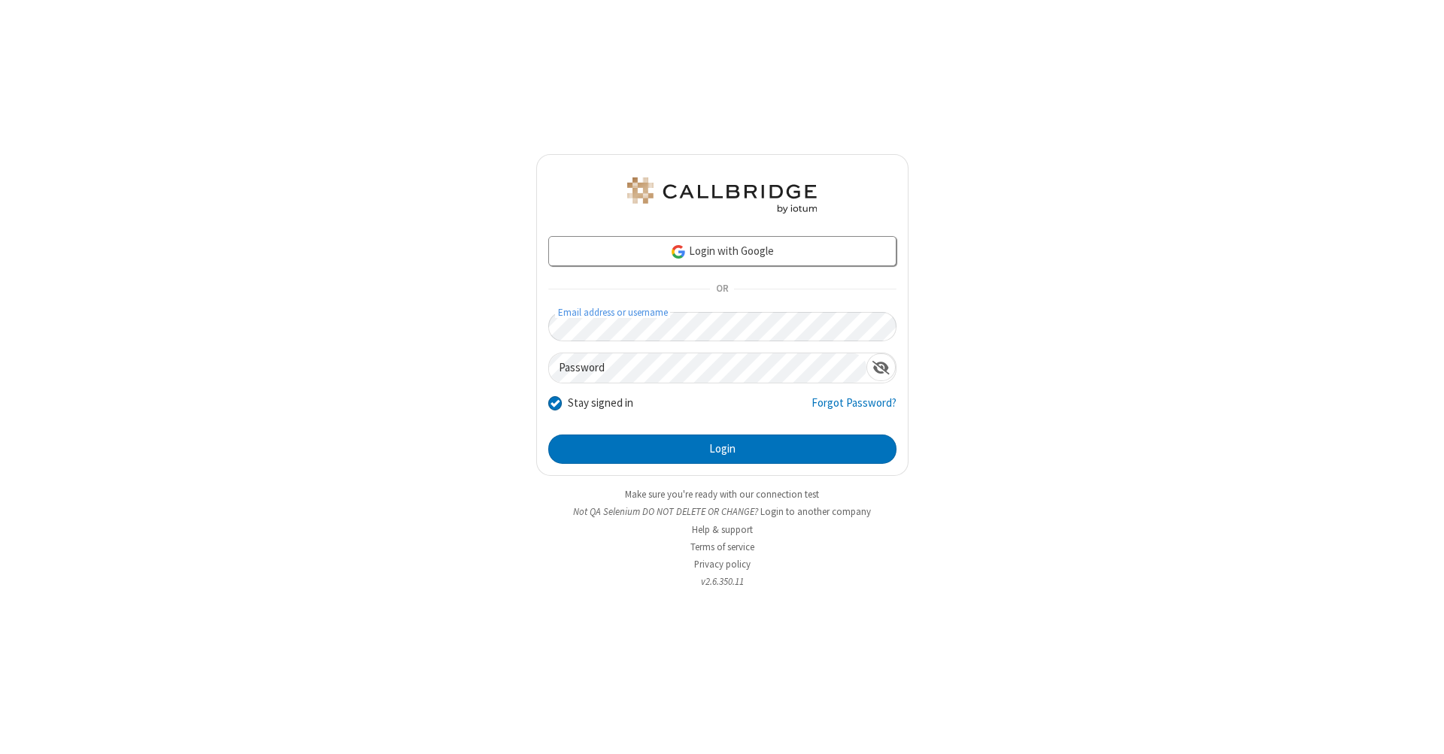 Image resolution: width=1444 pixels, height=754 pixels. Describe the element at coordinates (678, 252) in the screenshot. I see `img: google-icon.png` at that location.